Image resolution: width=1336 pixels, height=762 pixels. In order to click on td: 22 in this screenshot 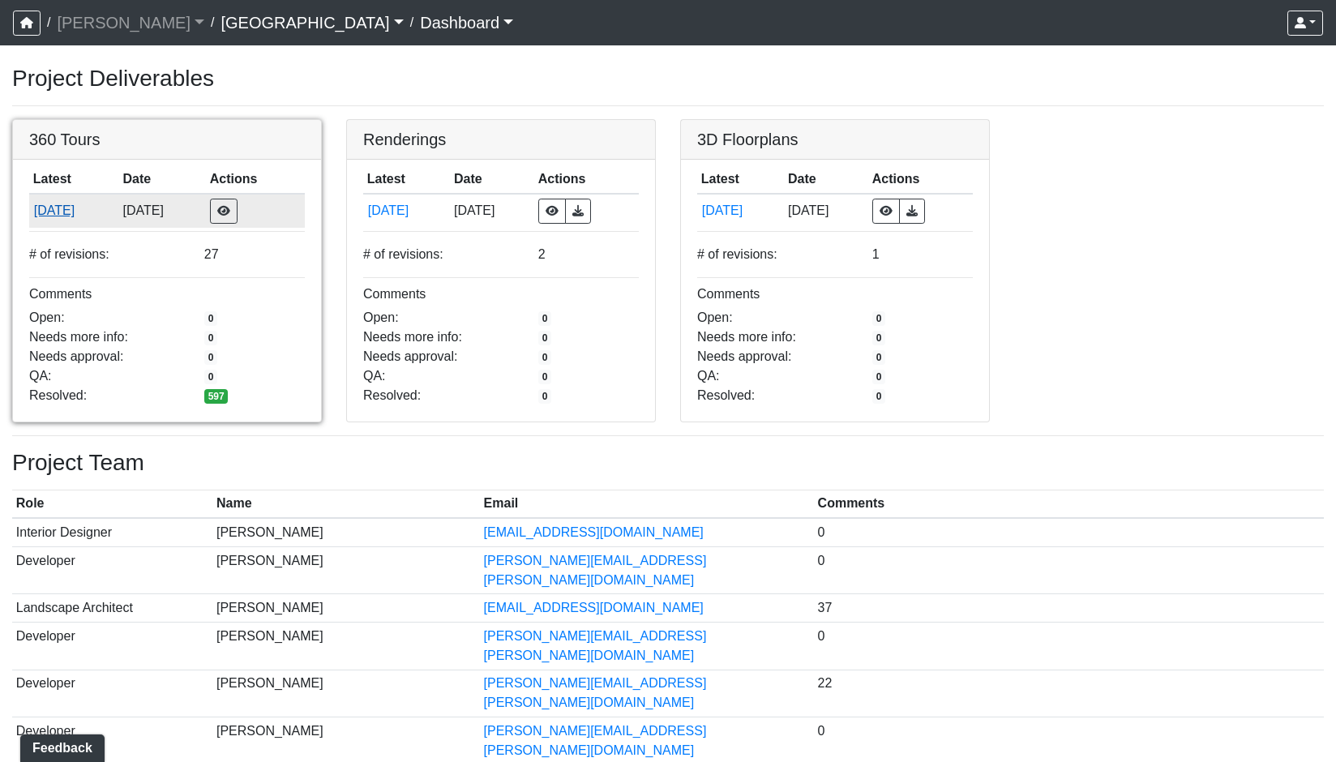, I will do `click(1068, 693)`.